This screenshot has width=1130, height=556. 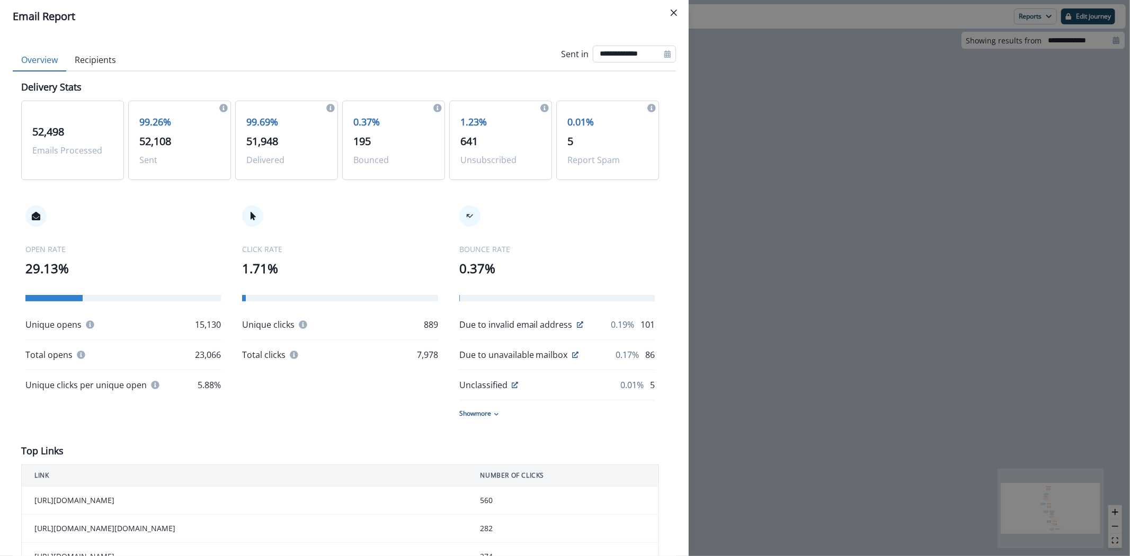 What do you see at coordinates (431, 325) in the screenshot?
I see `p: 889` at bounding box center [431, 325].